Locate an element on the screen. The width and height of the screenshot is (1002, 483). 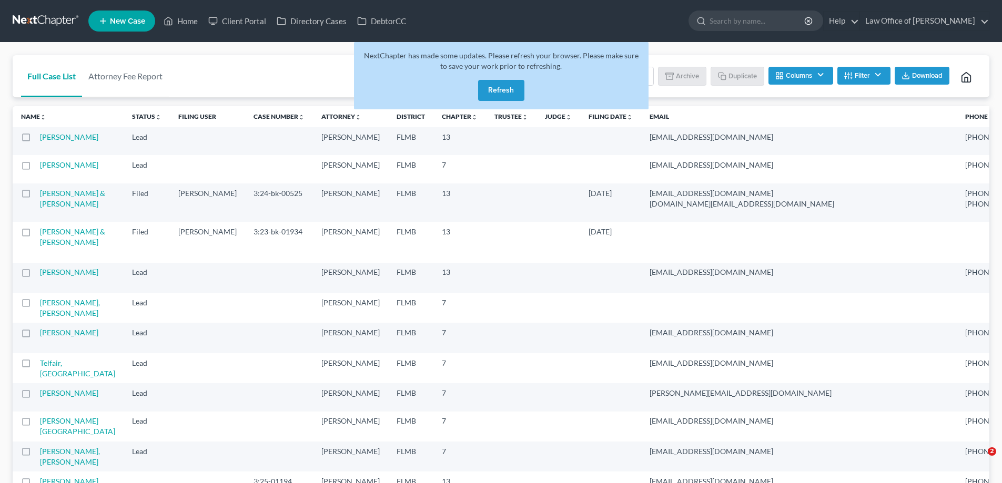
span: 2 is located at coordinates (992, 452).